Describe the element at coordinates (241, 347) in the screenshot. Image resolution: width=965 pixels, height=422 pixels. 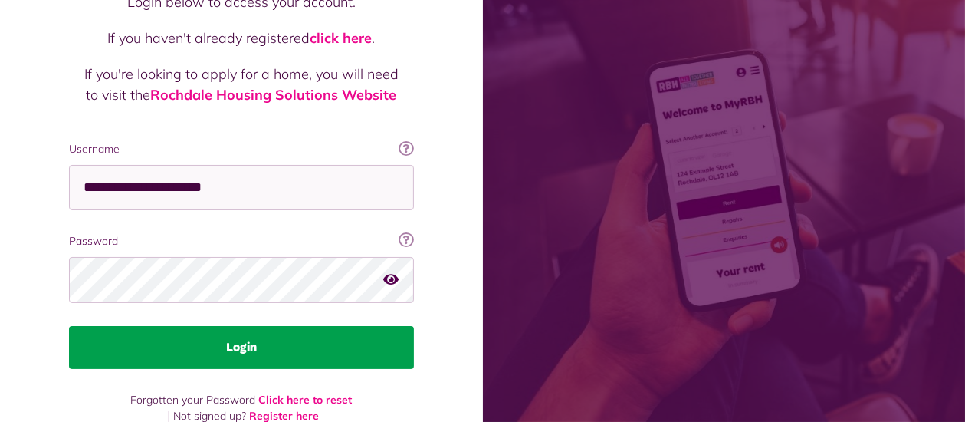
I see `button: Login` at that location.